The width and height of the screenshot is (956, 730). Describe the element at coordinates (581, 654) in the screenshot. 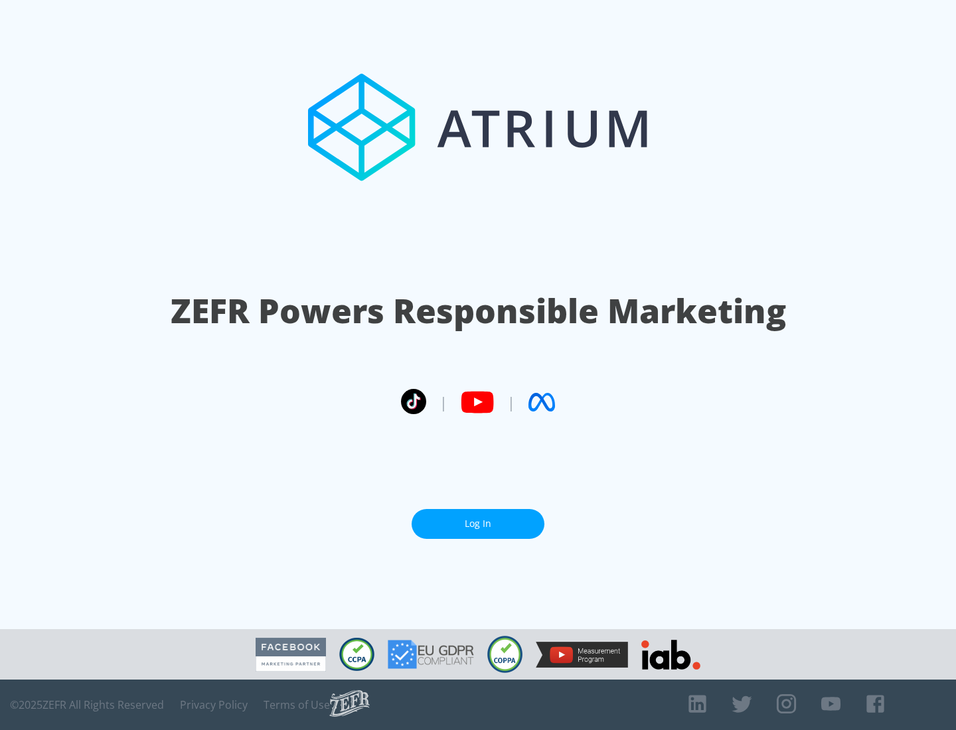

I see `img: YouTube Measurement Program` at that location.